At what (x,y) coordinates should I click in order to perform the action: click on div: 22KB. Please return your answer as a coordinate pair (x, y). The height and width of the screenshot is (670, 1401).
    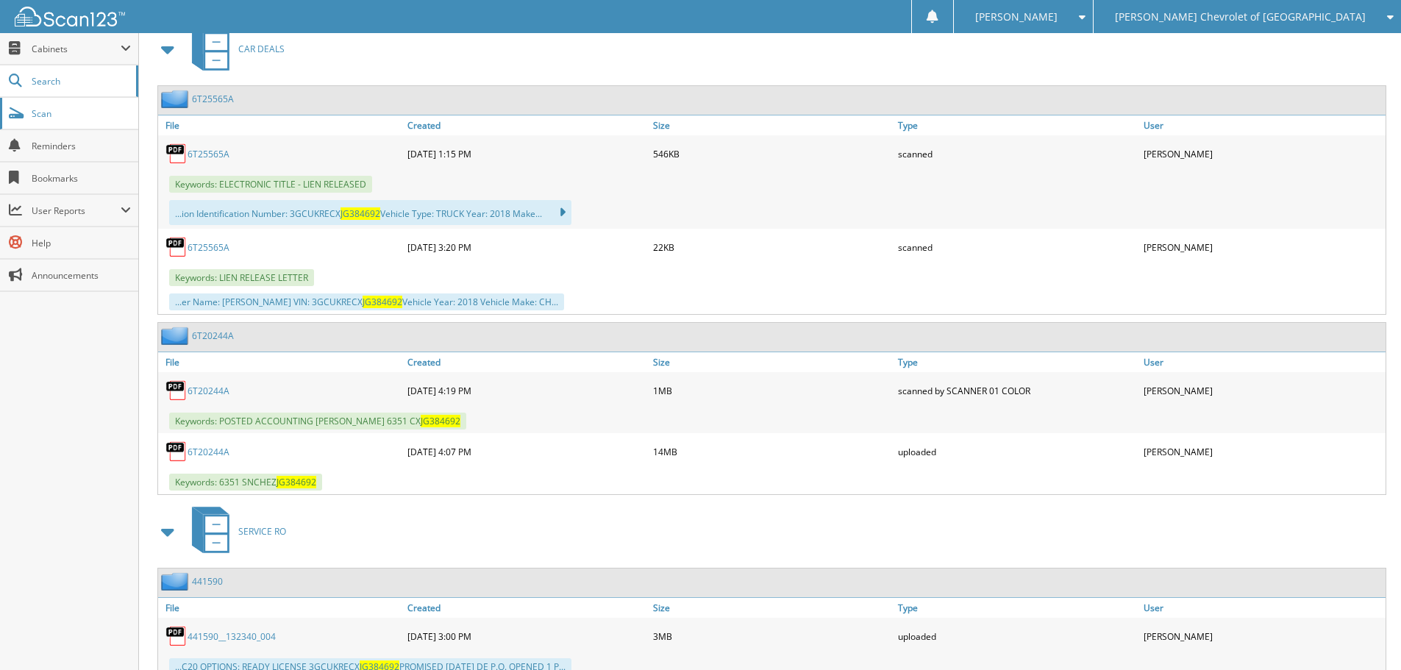
    Looking at the image, I should click on (772, 247).